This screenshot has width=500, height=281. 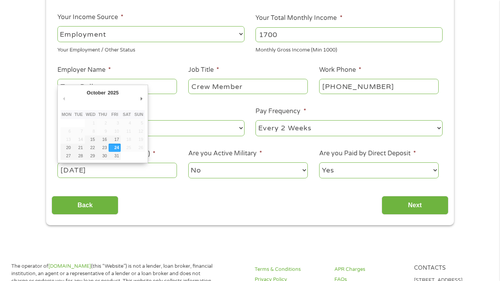 What do you see at coordinates (349, 35) in the screenshot?
I see `input: 1800` at bounding box center [349, 35].